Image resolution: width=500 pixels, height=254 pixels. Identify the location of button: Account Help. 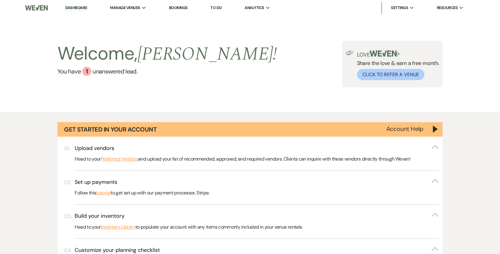
(405, 129).